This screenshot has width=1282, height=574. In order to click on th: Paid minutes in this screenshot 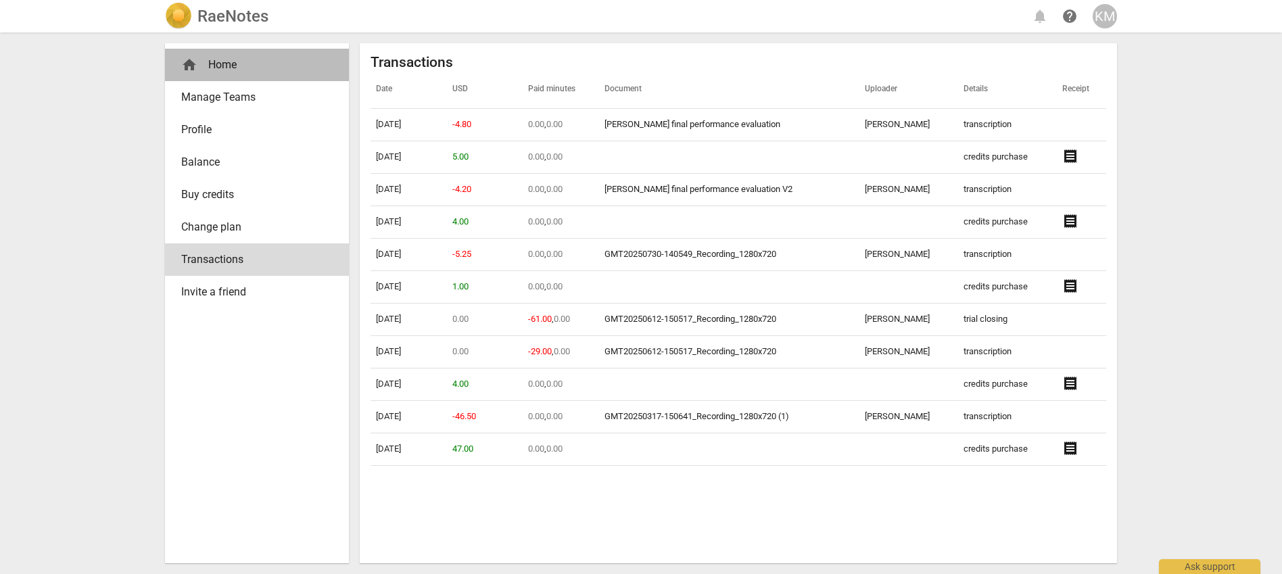, I will do `click(561, 90)`.